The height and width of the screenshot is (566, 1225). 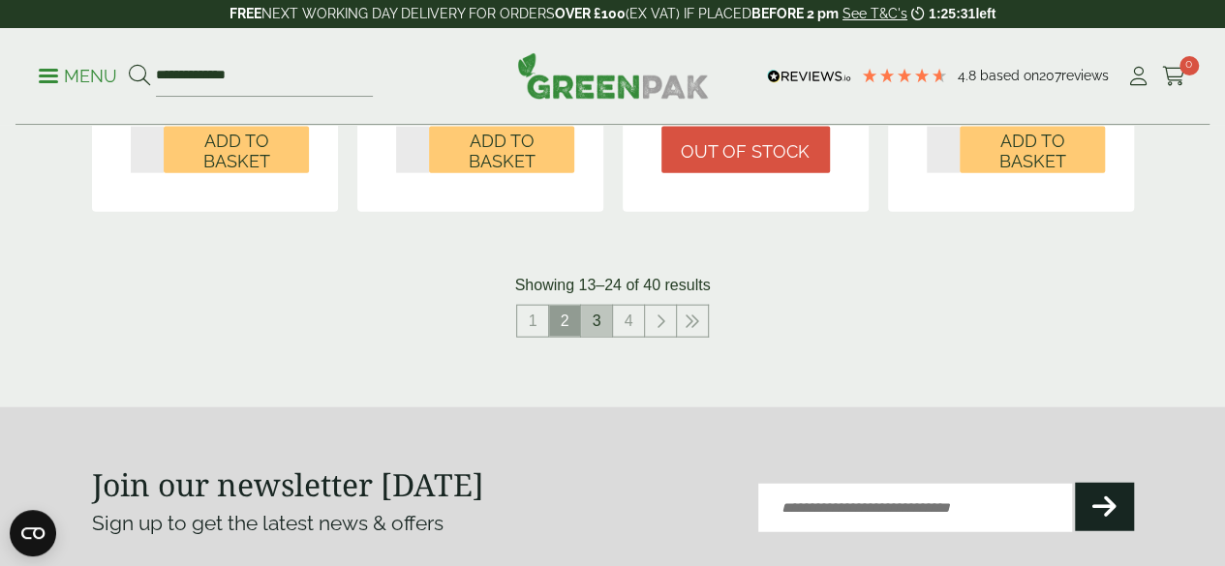 I want to click on a: 1, so click(x=533, y=321).